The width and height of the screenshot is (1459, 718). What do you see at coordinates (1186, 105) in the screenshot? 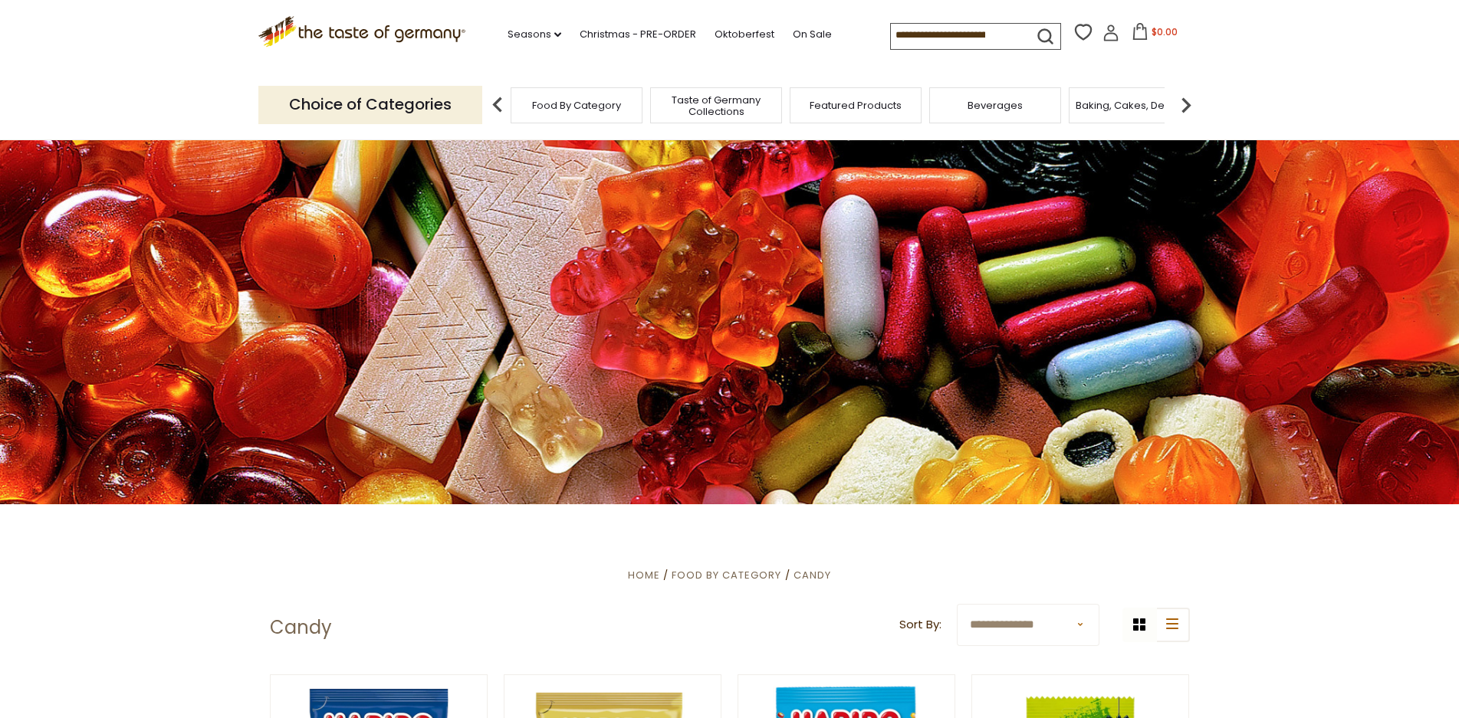
I see `img: next arrow` at bounding box center [1186, 105].